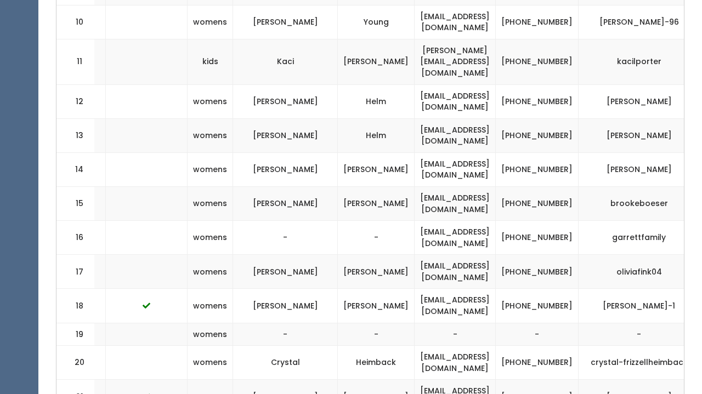  What do you see at coordinates (285, 363) in the screenshot?
I see `td: Crystal` at bounding box center [285, 363].